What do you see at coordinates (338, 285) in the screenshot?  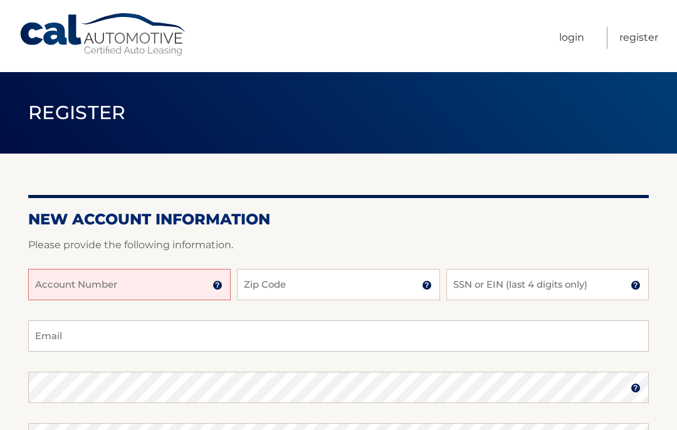 I see `input: Zip Code` at bounding box center [338, 285].